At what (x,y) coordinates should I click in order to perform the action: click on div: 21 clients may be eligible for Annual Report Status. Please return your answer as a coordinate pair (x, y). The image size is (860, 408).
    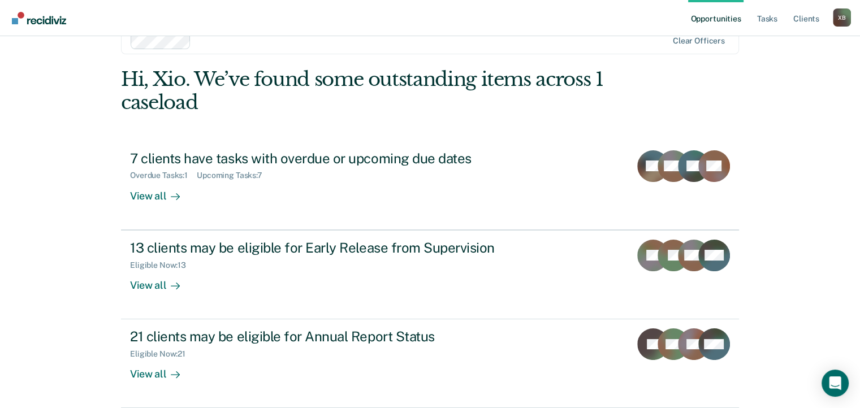
    Looking at the image, I should click on (329, 336).